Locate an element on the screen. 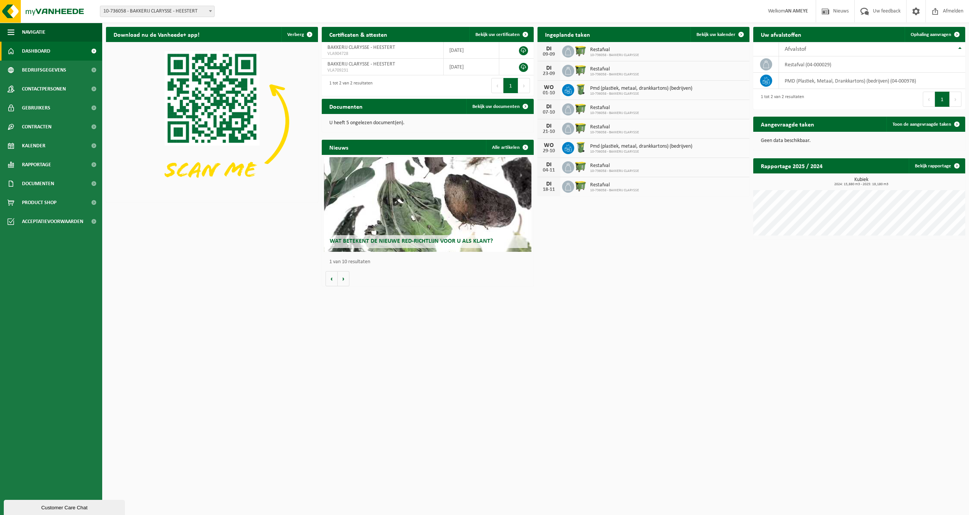 This screenshot has width=969, height=515. td: PMD (Plastiek, Metaal, Drankkartons) (bedrijven) (04-000978) is located at coordinates (873, 81).